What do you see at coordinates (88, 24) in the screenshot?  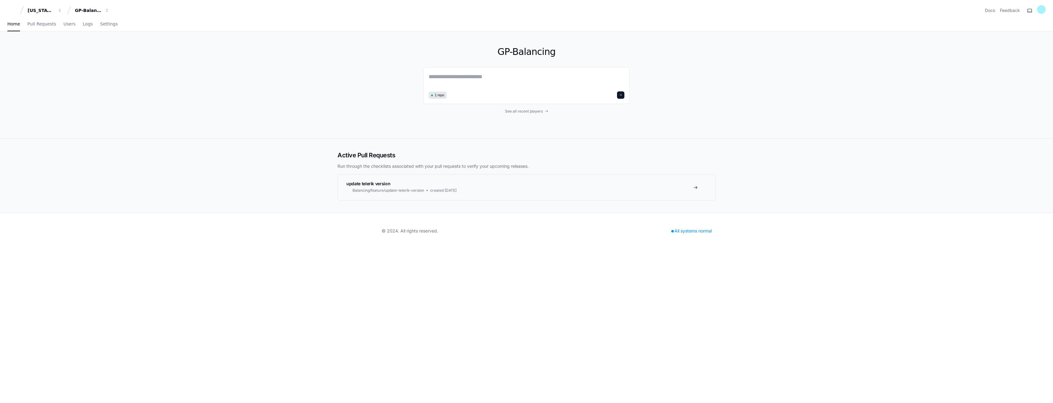 I see `span: Logs` at bounding box center [88, 24].